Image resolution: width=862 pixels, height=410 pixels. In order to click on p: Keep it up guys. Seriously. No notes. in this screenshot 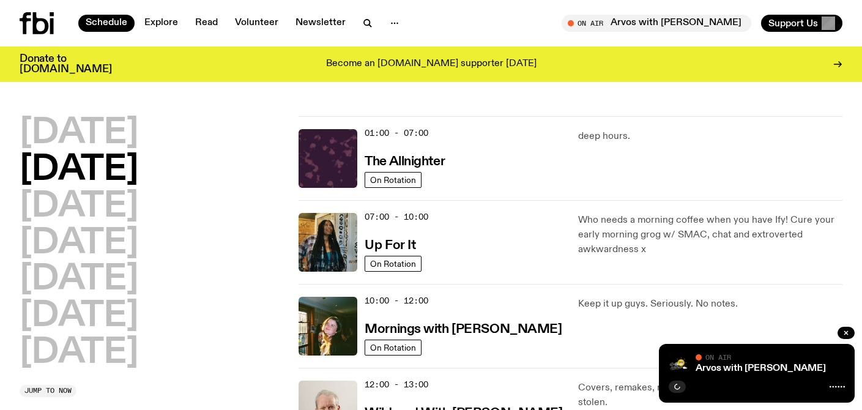, I will do `click(710, 304)`.